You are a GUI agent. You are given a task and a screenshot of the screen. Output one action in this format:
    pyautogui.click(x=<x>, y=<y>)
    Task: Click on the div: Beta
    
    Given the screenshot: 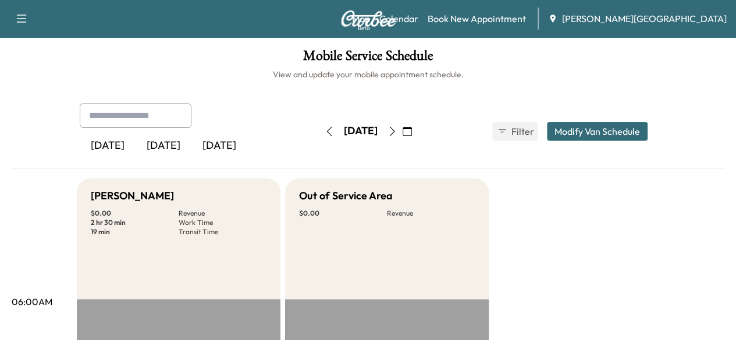 What is the action you would take?
    pyautogui.click(x=364, y=28)
    